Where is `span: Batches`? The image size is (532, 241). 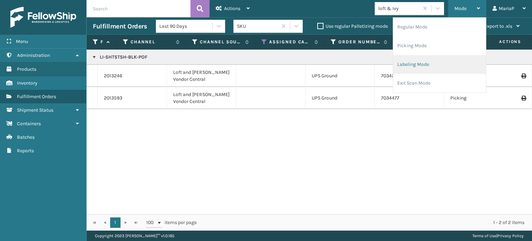 span: Batches is located at coordinates (26, 137).